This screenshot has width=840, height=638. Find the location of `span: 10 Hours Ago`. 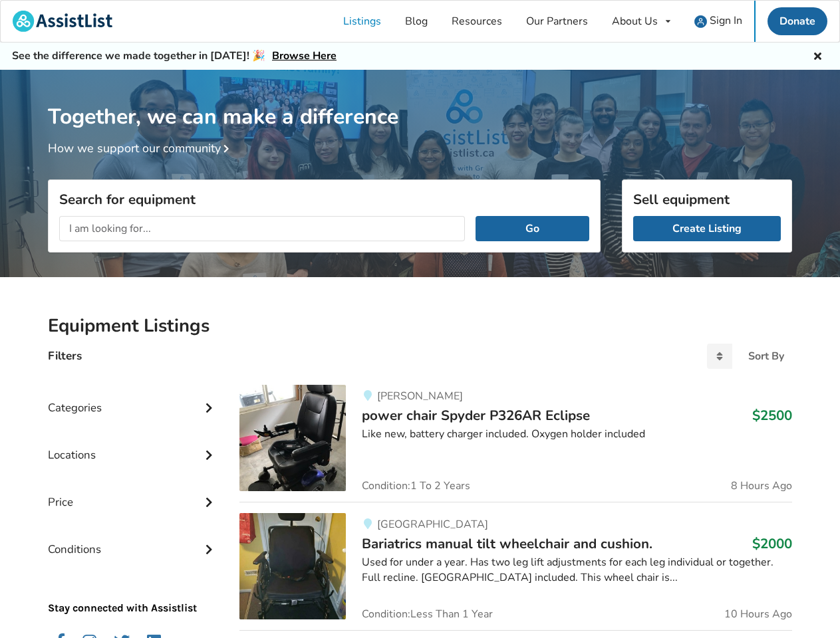

span: 10 Hours Ago is located at coordinates (758, 614).